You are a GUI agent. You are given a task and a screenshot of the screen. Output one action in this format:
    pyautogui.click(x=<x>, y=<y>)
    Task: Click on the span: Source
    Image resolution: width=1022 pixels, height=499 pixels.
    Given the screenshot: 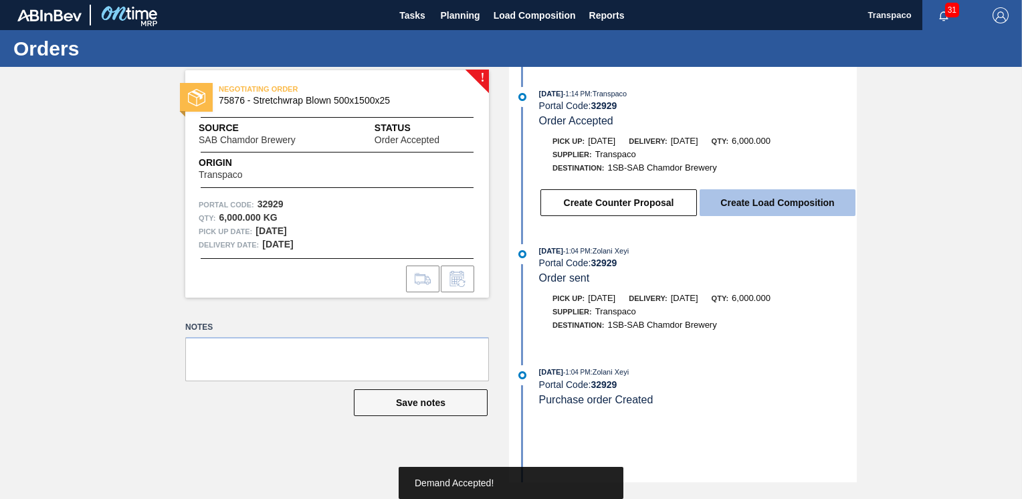 What is the action you would take?
    pyautogui.click(x=267, y=128)
    